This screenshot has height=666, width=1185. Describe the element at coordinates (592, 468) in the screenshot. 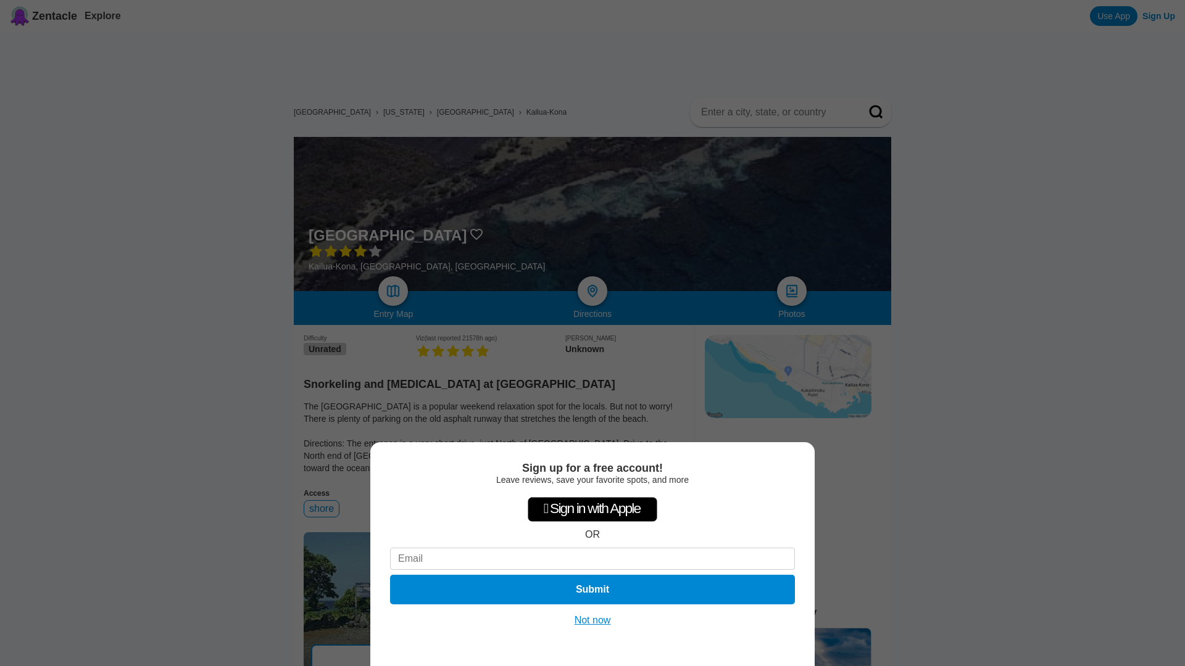

I see `div: Sign up for a free account!` at that location.